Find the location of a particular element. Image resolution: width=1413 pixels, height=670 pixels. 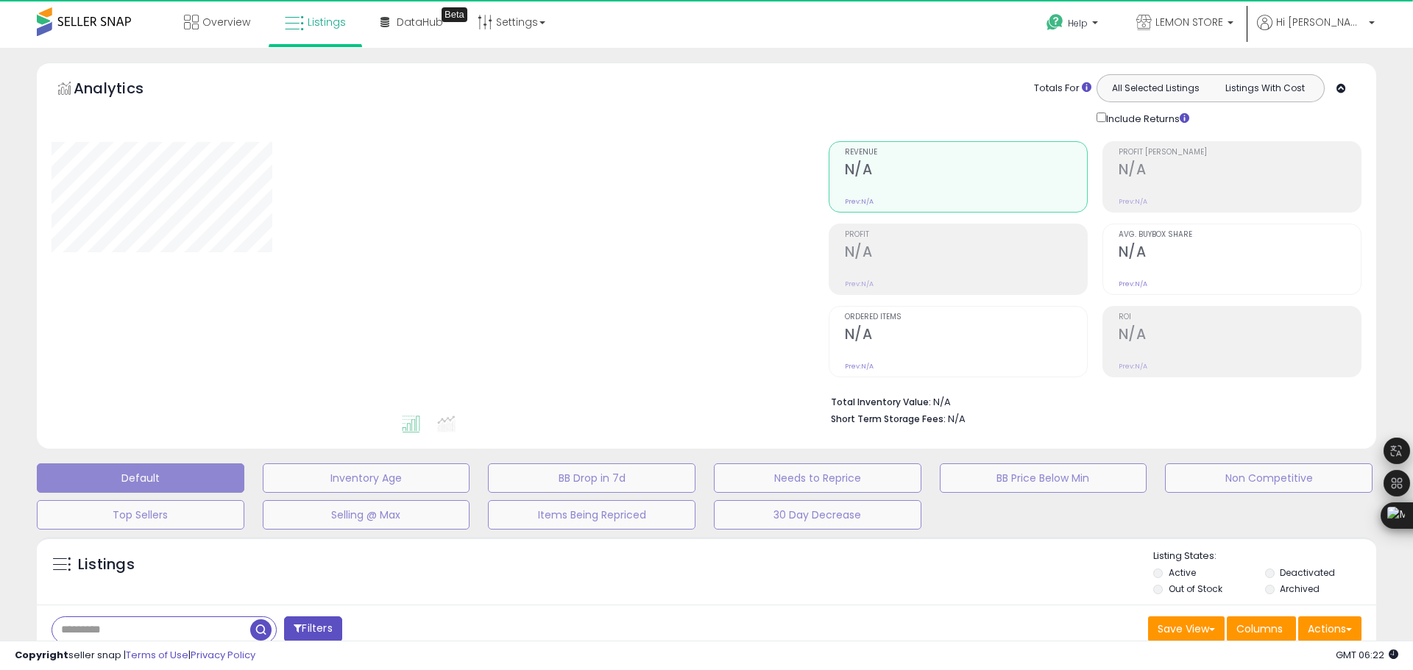

button: BB Price Below Min is located at coordinates (1043, 478).